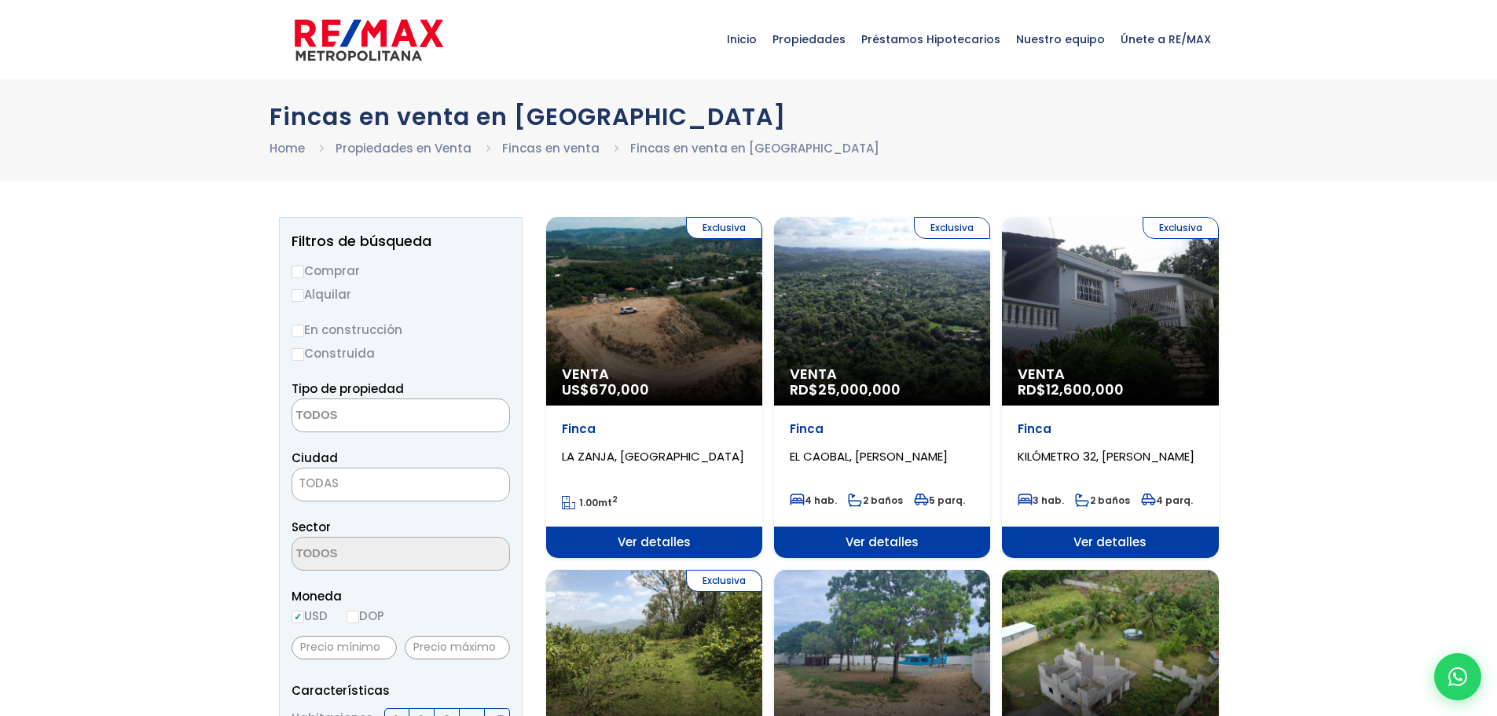 This screenshot has height=716, width=1497. What do you see at coordinates (344, 648) in the screenshot?
I see `input: Precio mínimo` at bounding box center [344, 648].